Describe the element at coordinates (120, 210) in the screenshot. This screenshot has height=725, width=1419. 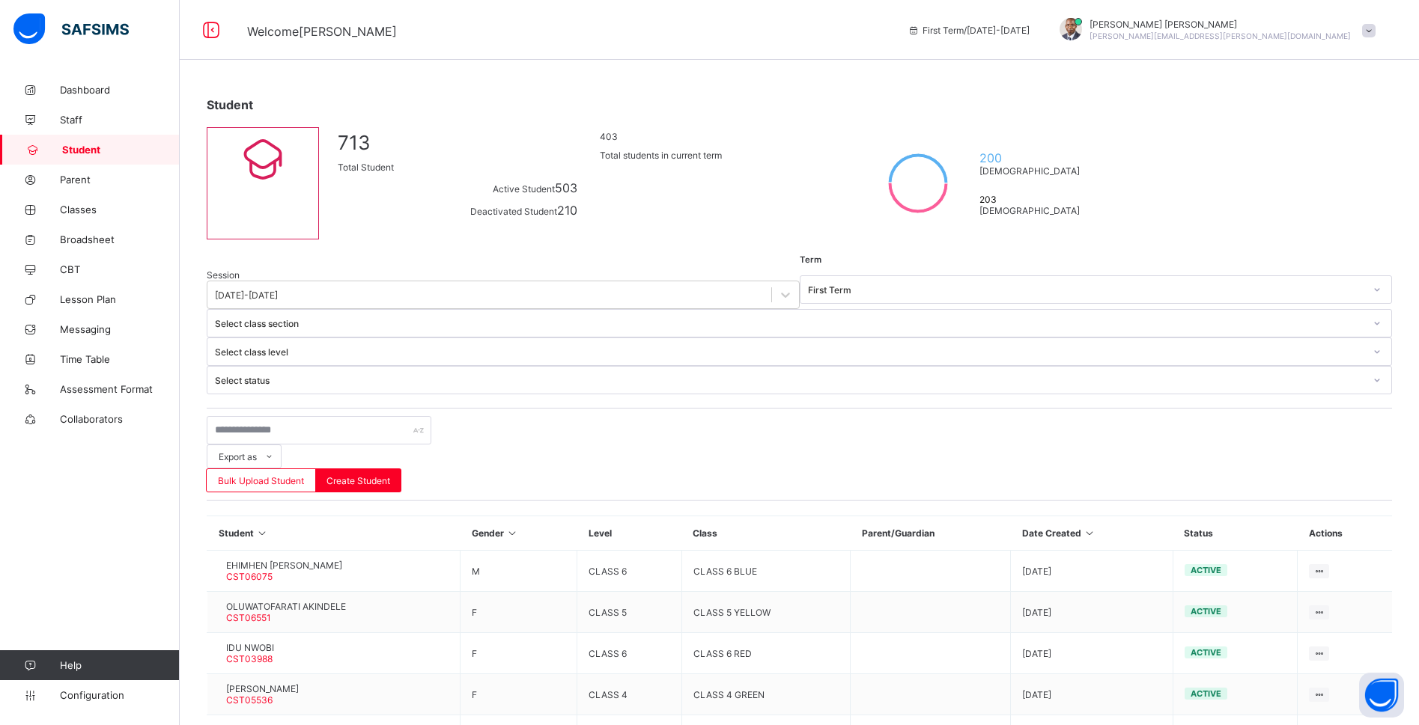
I see `span: Classes` at that location.